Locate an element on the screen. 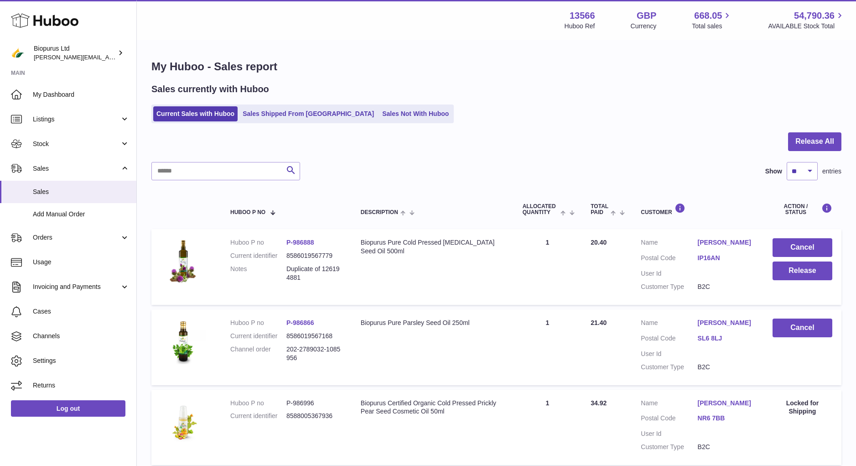 Image resolution: width=856 pixels, height=466 pixels. span: AVAILABLE Stock Total is located at coordinates (806, 26).